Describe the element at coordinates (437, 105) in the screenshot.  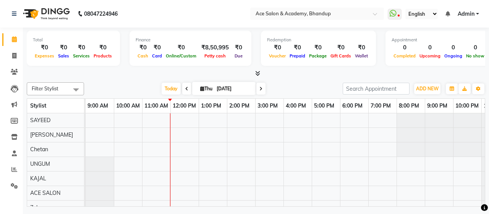
I see `a: 9:00 PM` at that location.